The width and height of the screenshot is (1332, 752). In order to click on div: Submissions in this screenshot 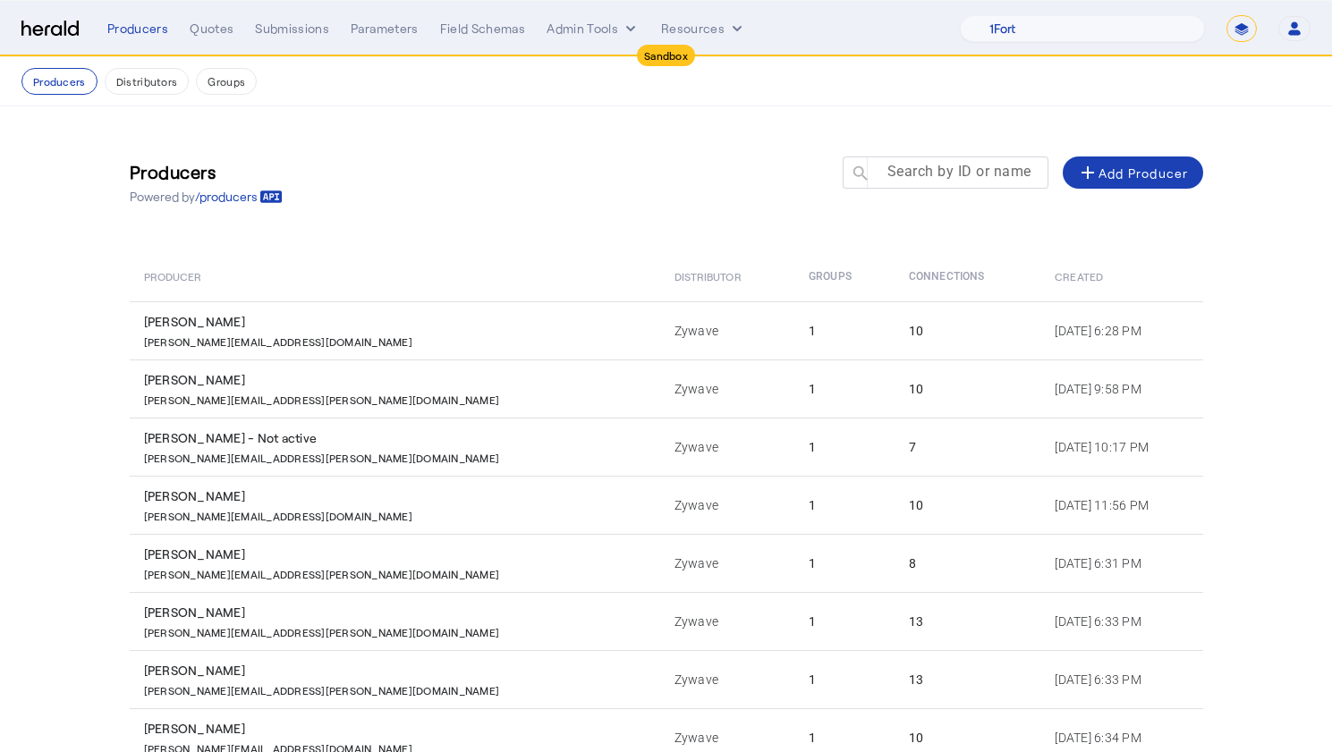, I will do `click(292, 29)`.